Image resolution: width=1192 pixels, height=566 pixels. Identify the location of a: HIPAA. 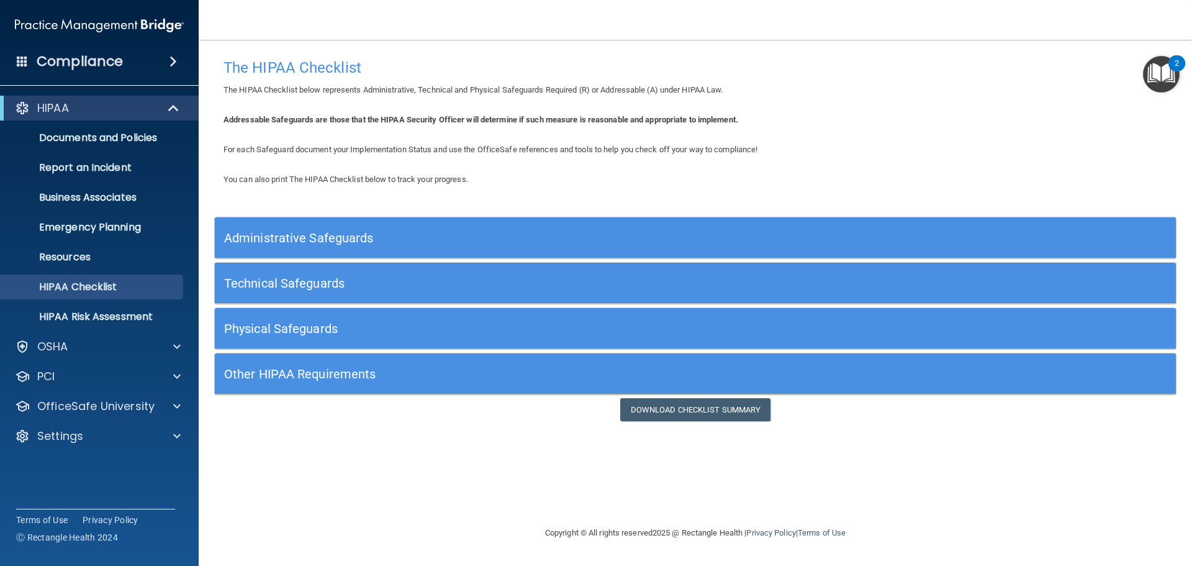
(98, 108).